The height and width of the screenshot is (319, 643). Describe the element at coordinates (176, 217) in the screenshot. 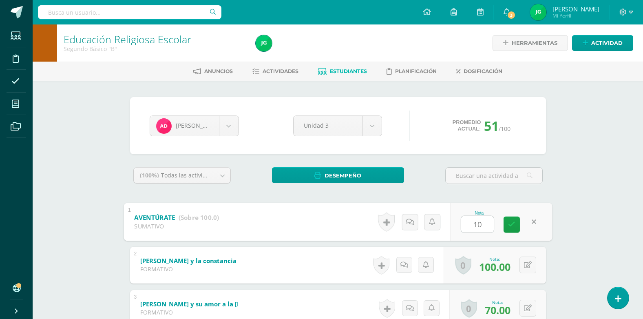

I see `a: AVENTÚRATE (Sobre 100.0)` at that location.